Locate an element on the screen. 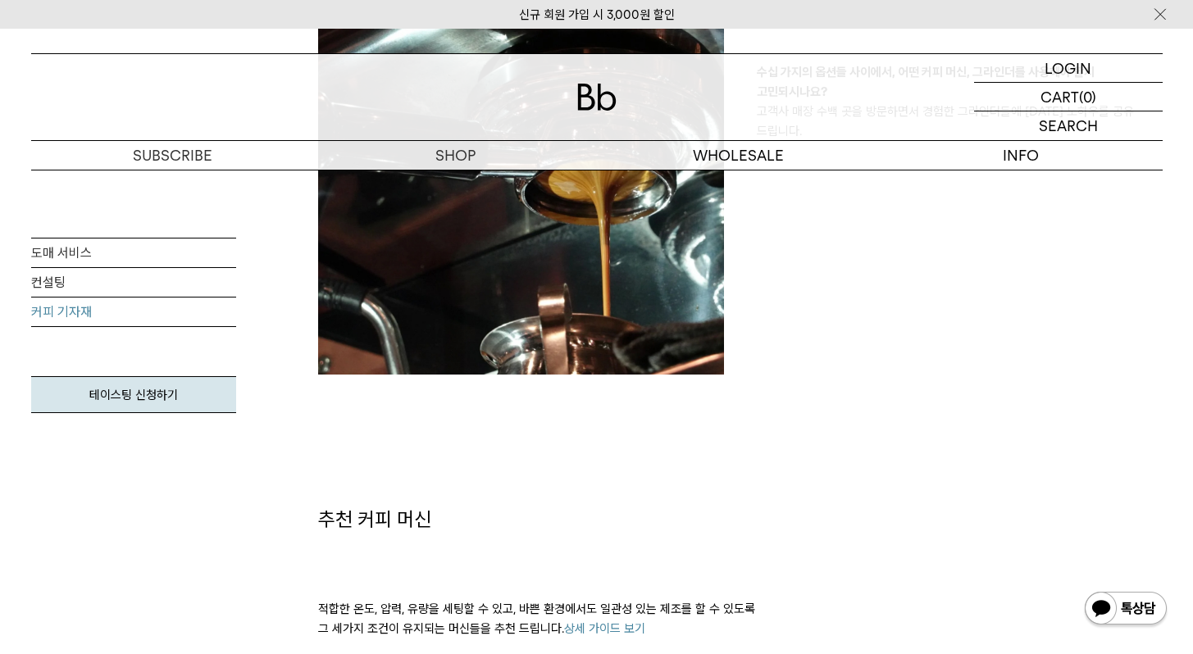 This screenshot has width=1193, height=654. p: INFO is located at coordinates (1021, 155).